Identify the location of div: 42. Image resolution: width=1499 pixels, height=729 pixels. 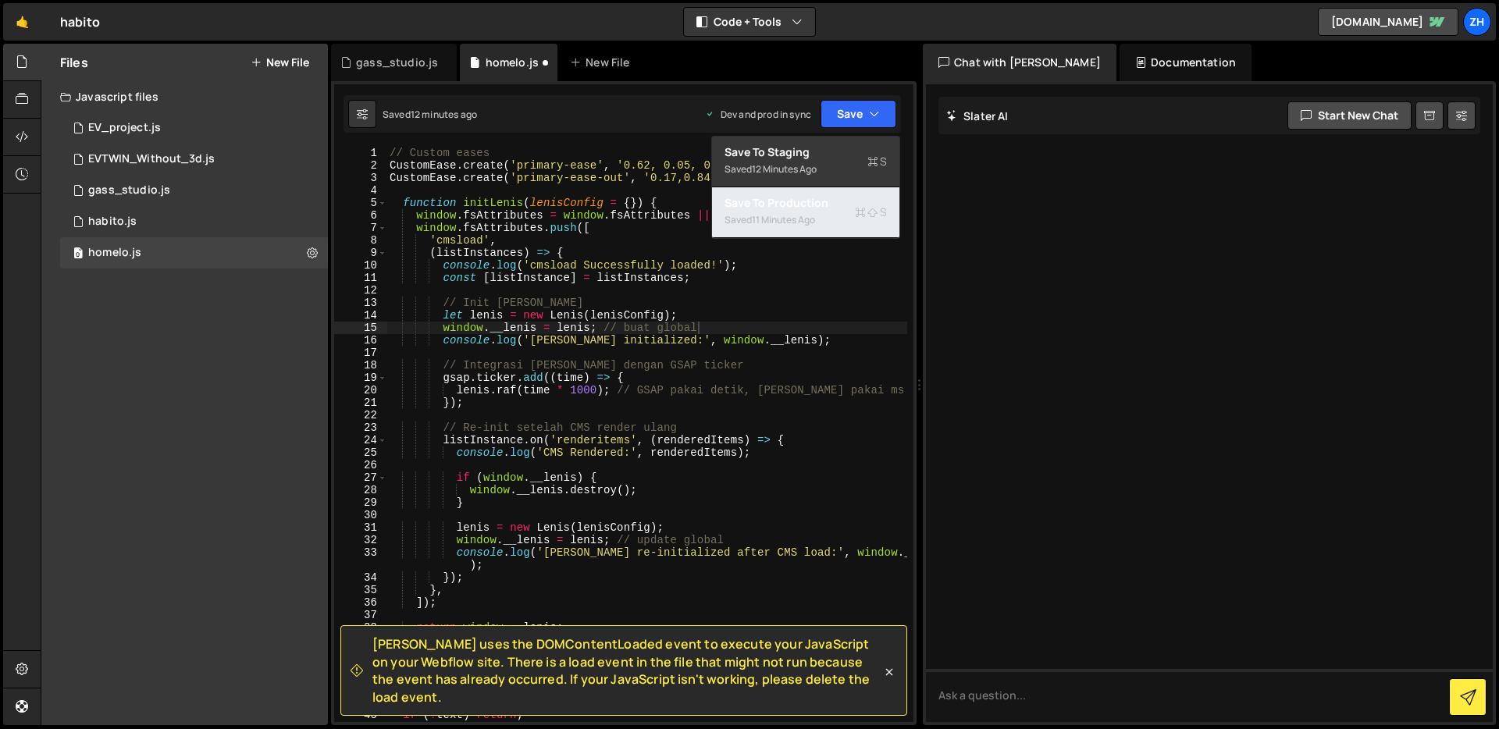
(361, 678).